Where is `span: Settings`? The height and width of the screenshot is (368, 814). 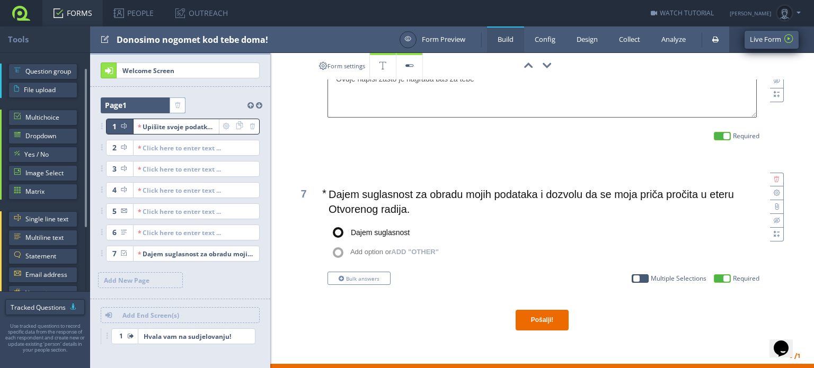 span: Settings is located at coordinates (226, 127).